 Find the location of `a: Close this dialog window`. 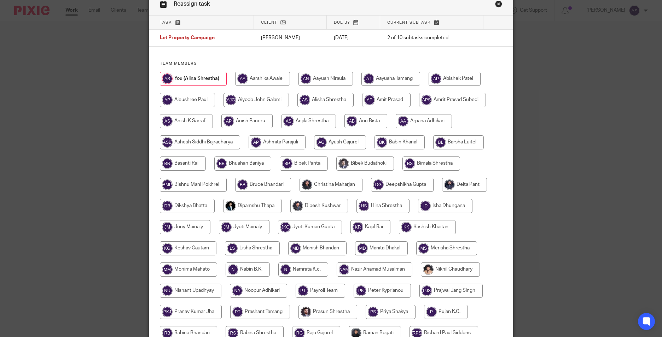

a: Close this dialog window is located at coordinates (499, 5).